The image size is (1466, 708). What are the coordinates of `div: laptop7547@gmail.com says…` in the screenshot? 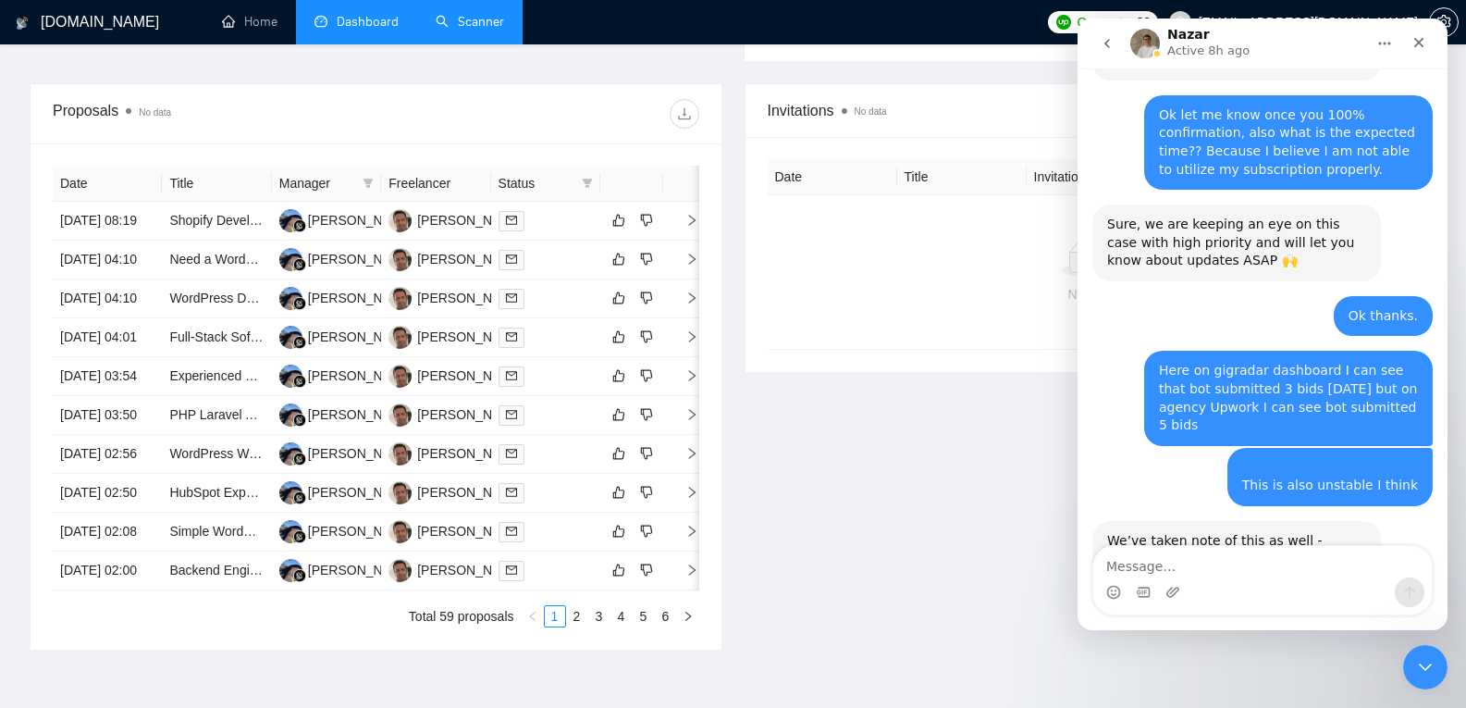 It's located at (185, 380).